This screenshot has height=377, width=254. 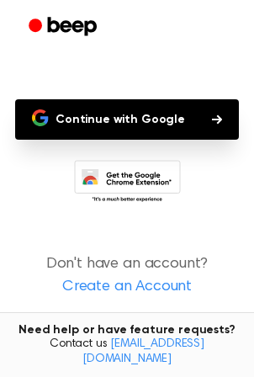 I want to click on a: Create an Account, so click(x=127, y=287).